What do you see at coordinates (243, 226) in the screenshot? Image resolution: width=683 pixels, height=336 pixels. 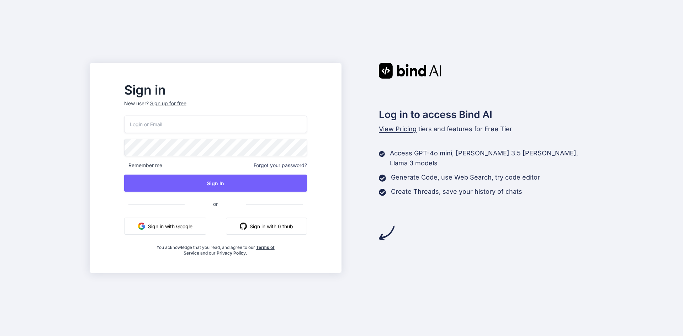 I see `img: github` at bounding box center [243, 226].